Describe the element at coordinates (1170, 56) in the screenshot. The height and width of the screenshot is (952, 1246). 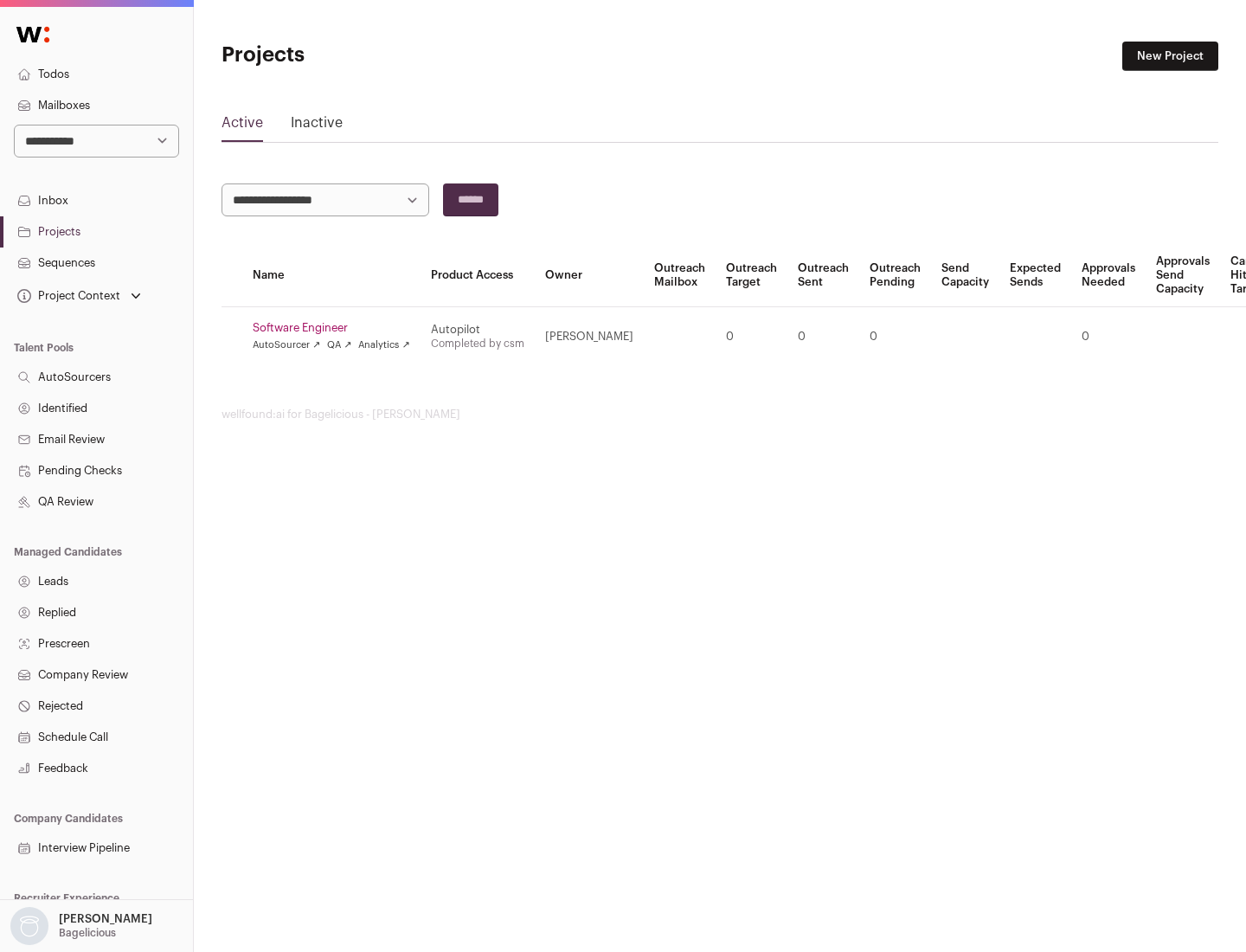
I see `a: New Project` at that location.